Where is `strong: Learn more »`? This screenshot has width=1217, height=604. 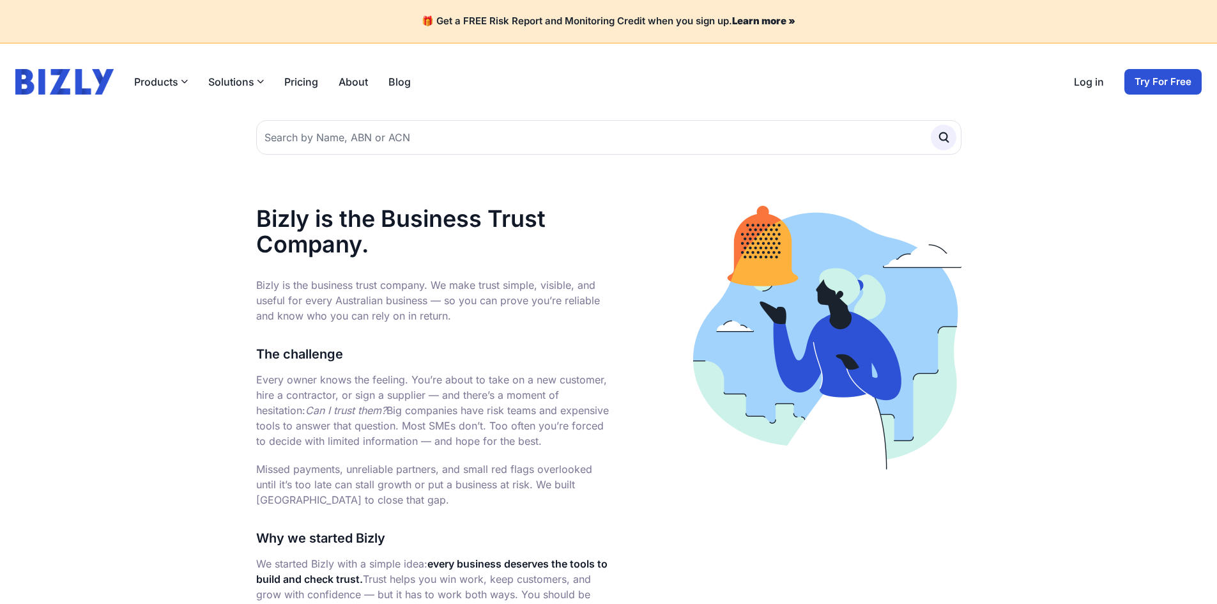
strong: Learn more » is located at coordinates (763, 20).